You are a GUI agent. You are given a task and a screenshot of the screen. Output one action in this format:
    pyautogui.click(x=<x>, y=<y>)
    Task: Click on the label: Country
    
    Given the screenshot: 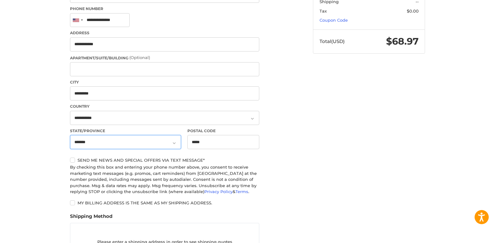 What is the action you would take?
    pyautogui.click(x=165, y=106)
    